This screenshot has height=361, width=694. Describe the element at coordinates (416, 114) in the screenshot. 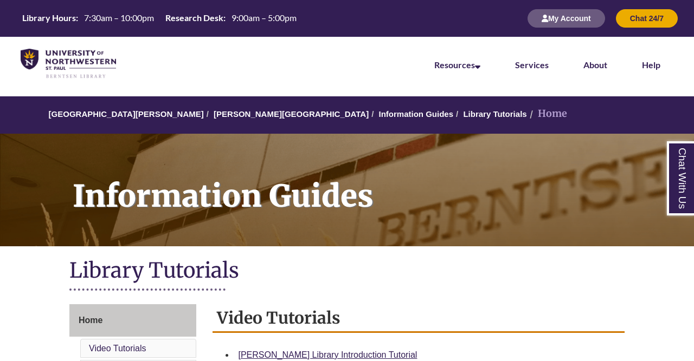

I see `a: Information Guides` at that location.